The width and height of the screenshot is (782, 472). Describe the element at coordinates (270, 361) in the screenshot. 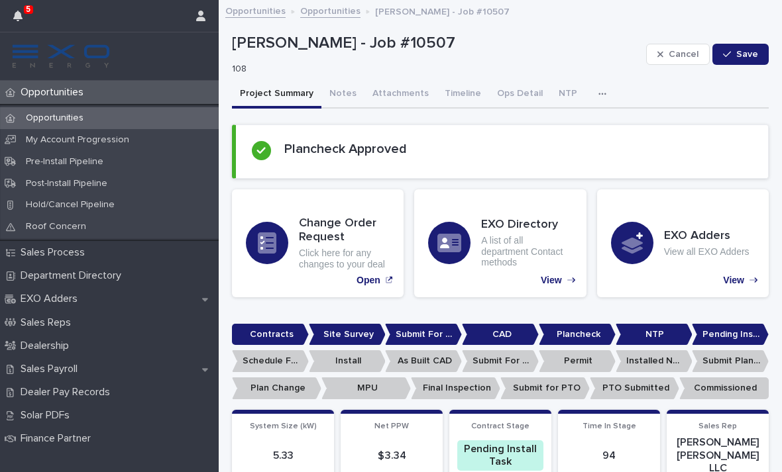

I see `p: Schedule For Install` at that location.